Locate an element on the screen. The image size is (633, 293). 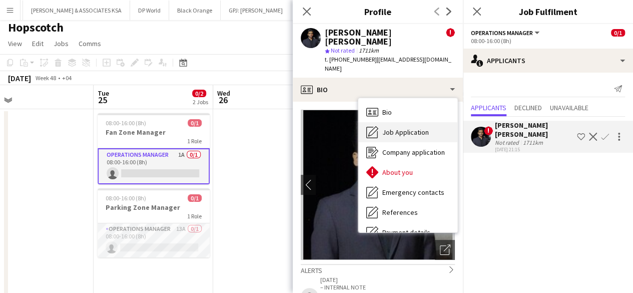
a: View is located at coordinates (15, 44).